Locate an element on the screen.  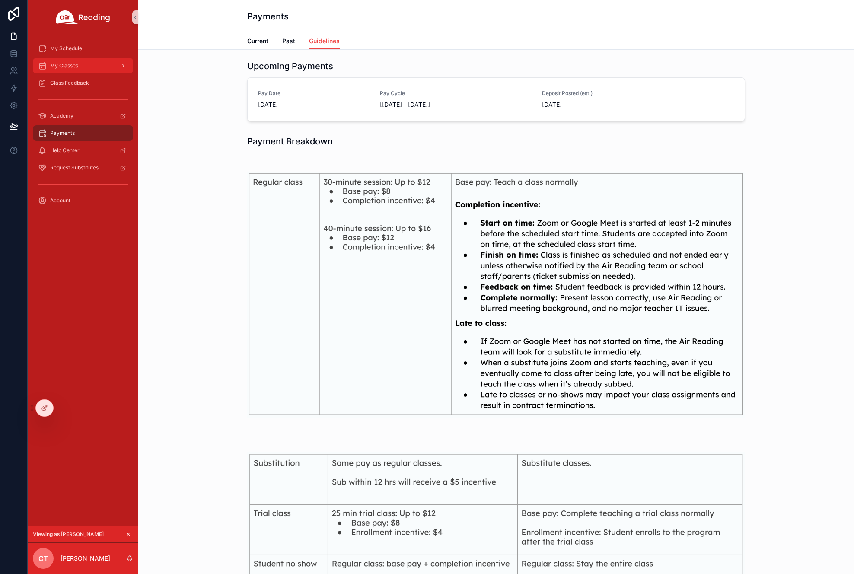
a: Help Center is located at coordinates (83, 150).